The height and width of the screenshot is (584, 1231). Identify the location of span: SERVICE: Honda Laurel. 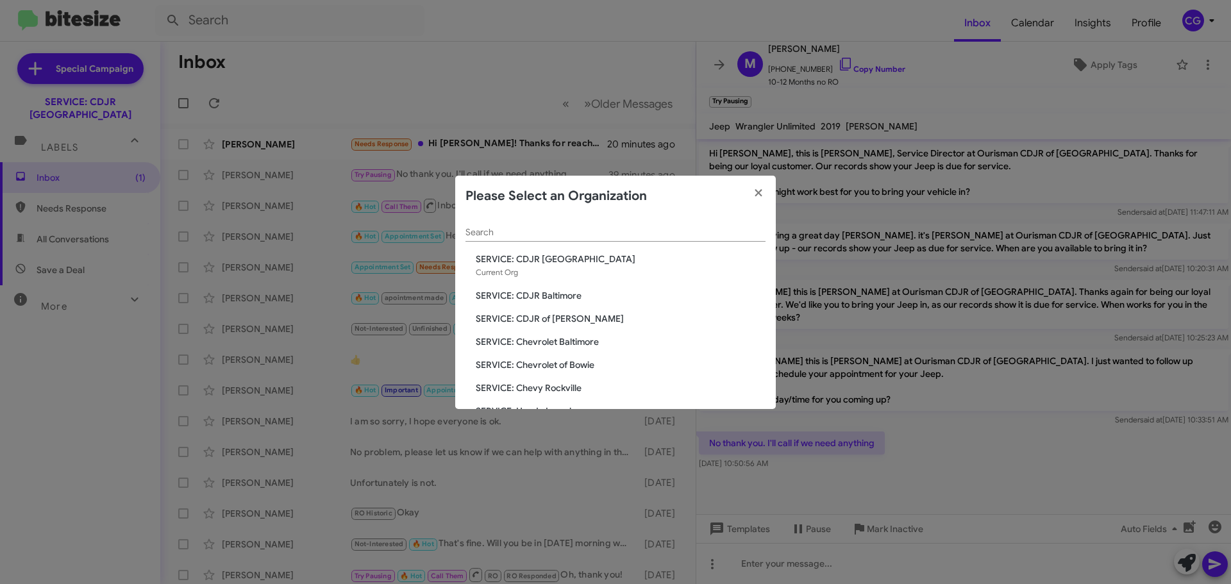
(621, 411).